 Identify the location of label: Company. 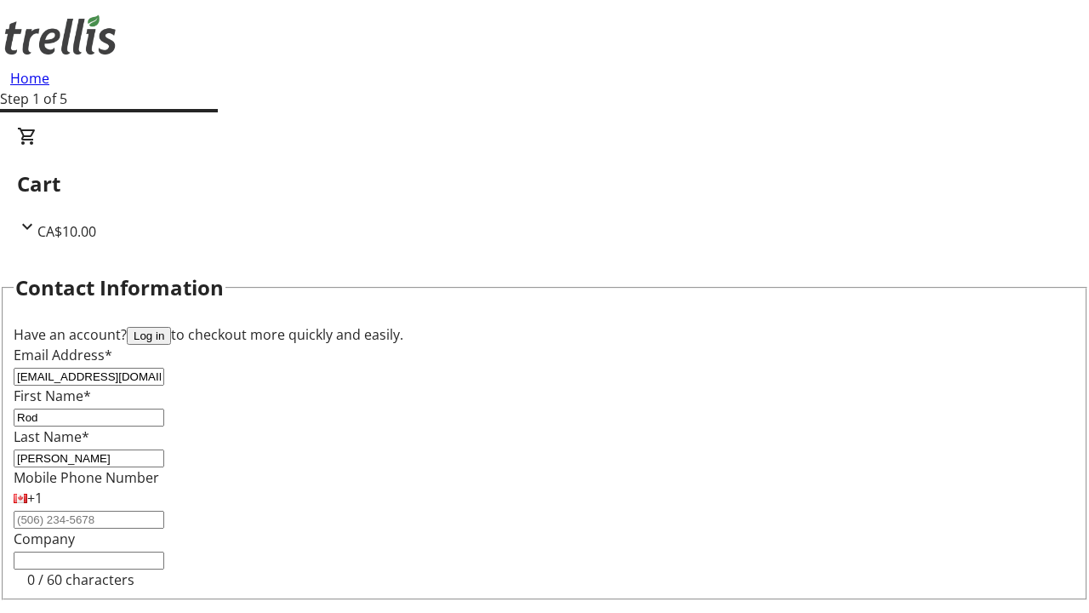
(44, 539).